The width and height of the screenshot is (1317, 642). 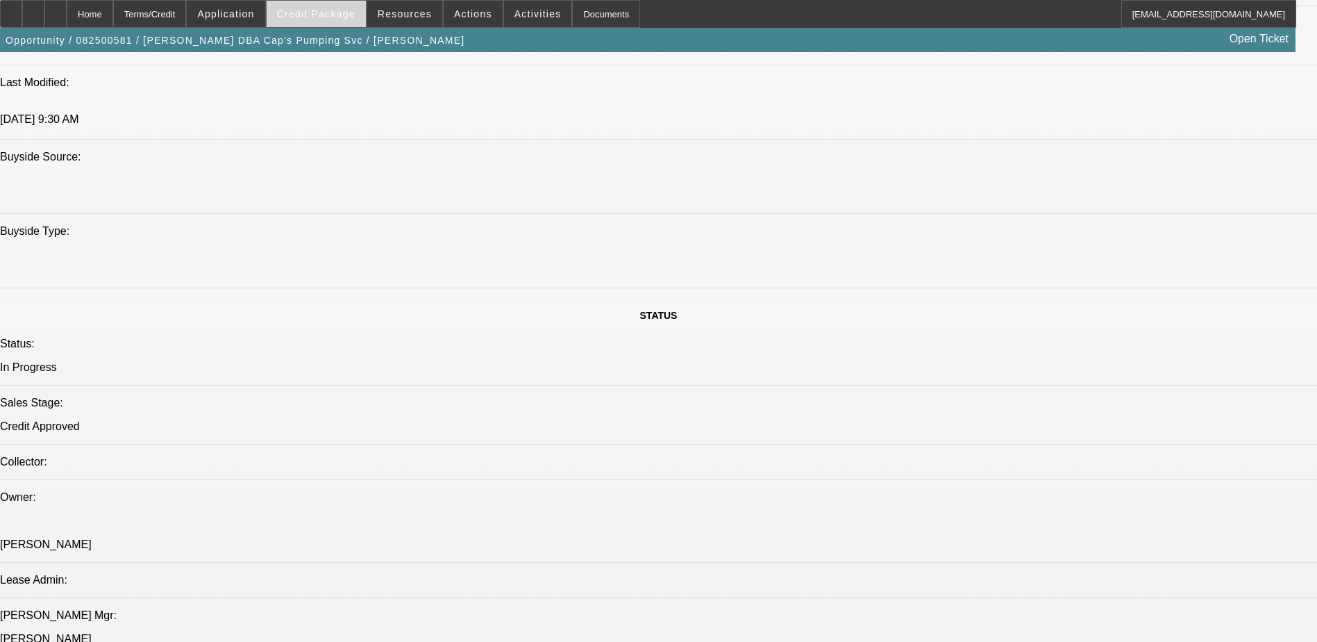 I want to click on span: Resources, so click(x=405, y=14).